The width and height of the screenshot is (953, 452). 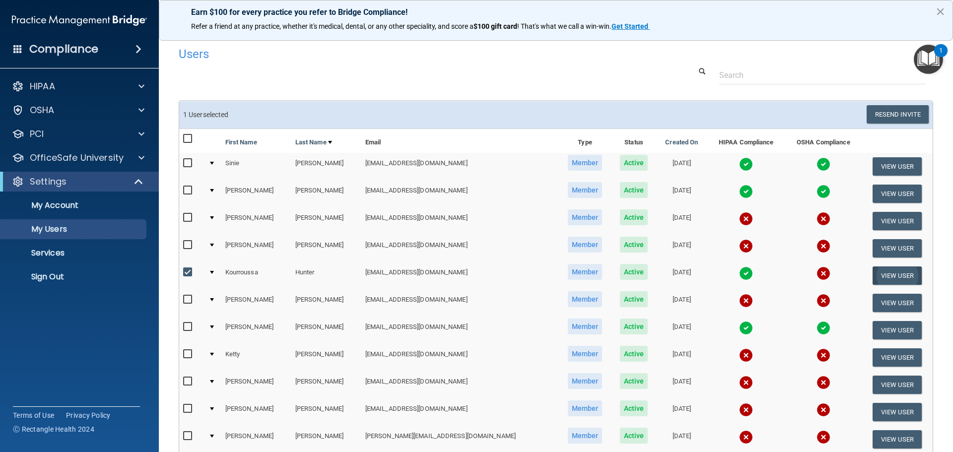 I want to click on a: HIPAA, so click(x=78, y=86).